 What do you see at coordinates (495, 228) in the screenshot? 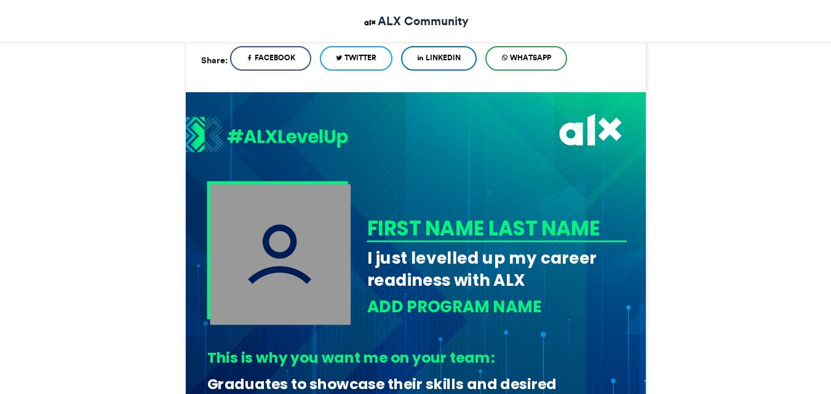
I see `div: FIRST NAME LAST NAME` at bounding box center [495, 228].